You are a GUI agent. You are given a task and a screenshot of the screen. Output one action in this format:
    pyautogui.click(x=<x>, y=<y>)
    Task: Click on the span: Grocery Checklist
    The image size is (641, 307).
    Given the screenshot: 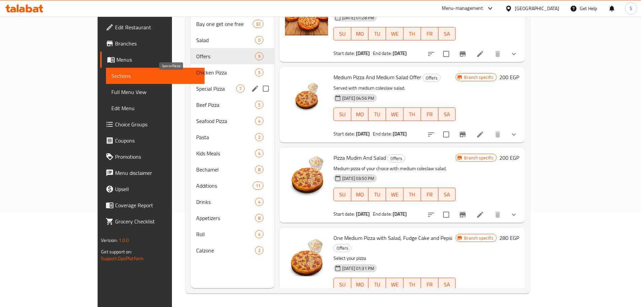 What is the action you would take?
    pyautogui.click(x=157, y=221)
    